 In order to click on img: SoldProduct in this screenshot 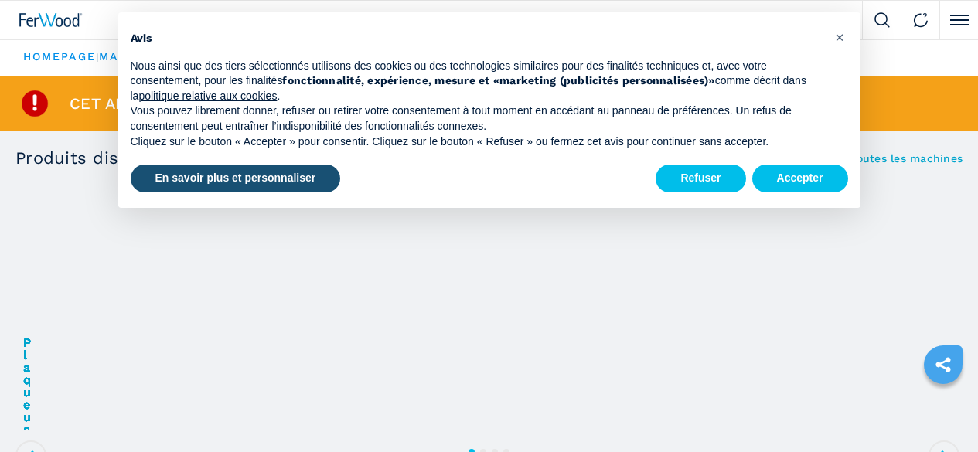, I will do `click(35, 104)`.